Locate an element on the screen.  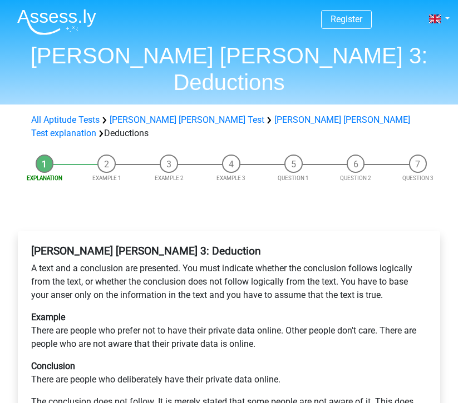
p: A text and a conclusion are presented. You must indicate whether the conclusion follows logically... is located at coordinates (228, 282).